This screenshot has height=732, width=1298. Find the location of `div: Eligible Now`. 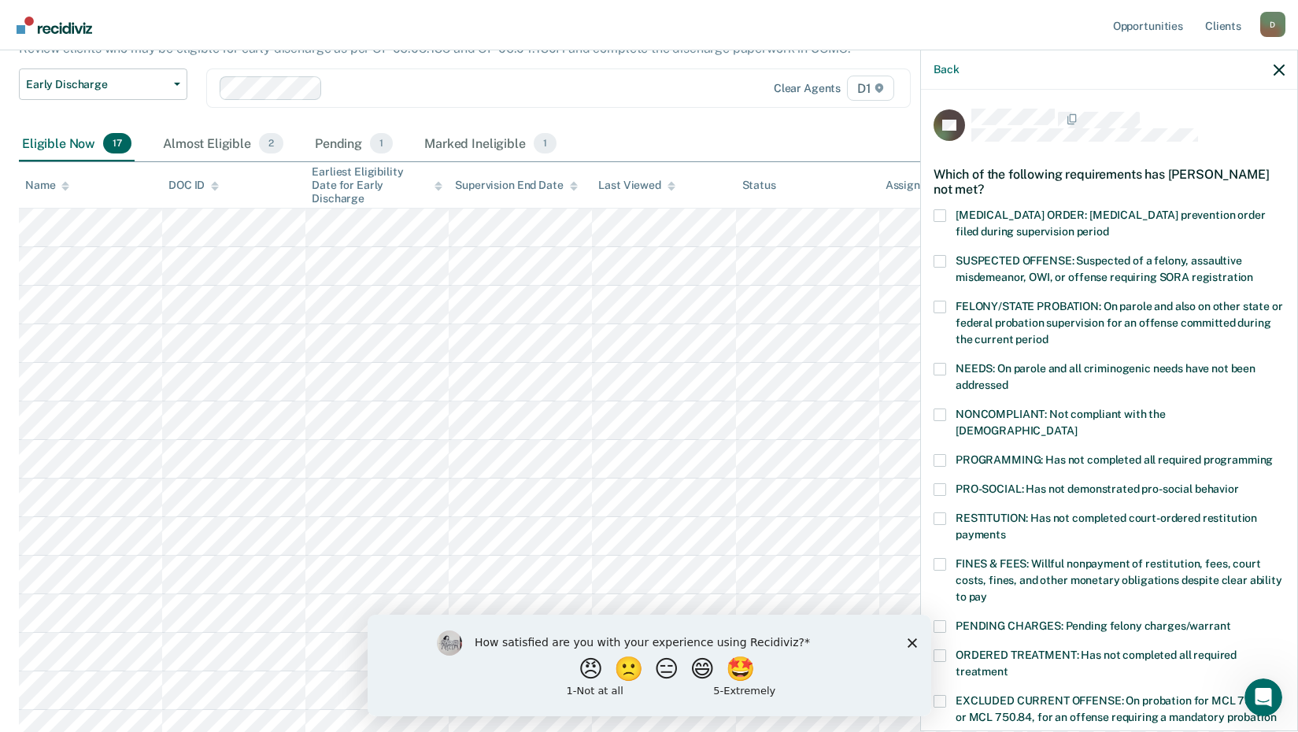

div: Eligible Now is located at coordinates (76, 144).